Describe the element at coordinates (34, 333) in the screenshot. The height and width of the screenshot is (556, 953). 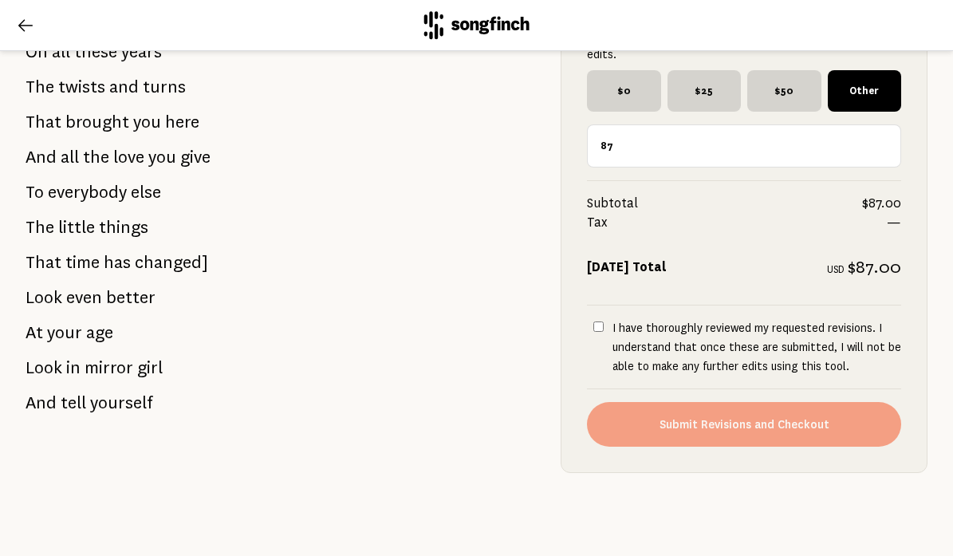
I see `span: At` at that location.